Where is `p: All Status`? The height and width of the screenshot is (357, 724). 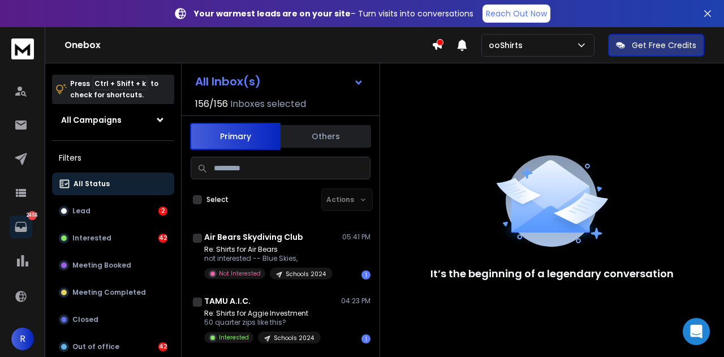 p: All Status is located at coordinates (92, 184).